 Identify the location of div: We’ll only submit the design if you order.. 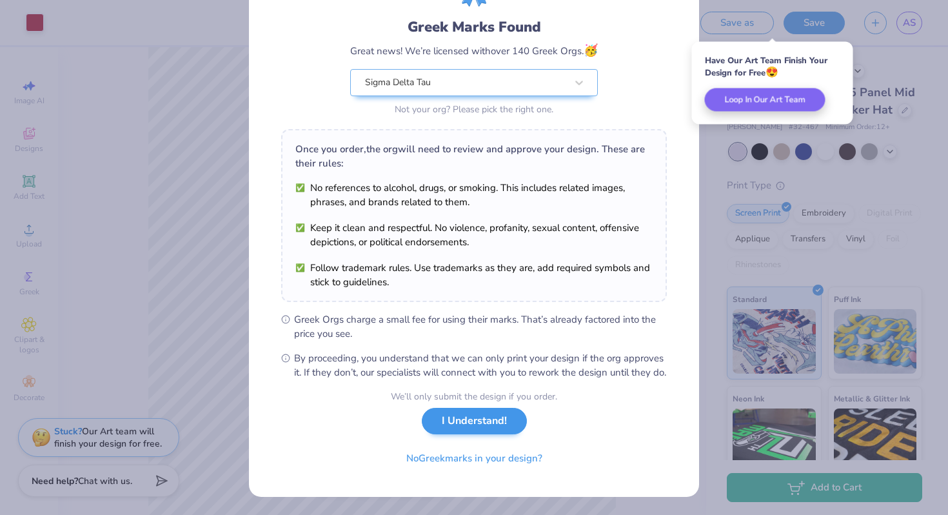
(474, 396).